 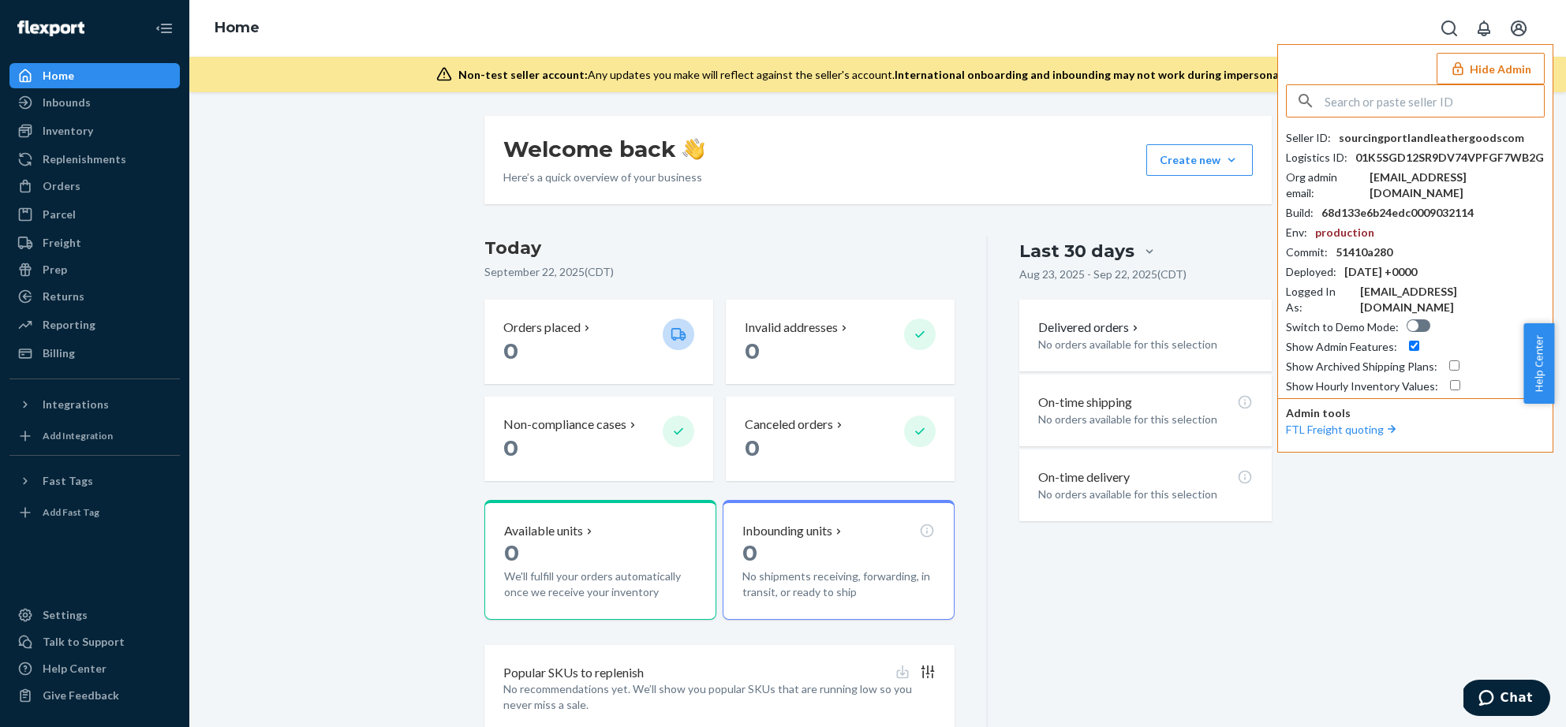 What do you see at coordinates (1341, 347) in the screenshot?
I see `div: Show Admin Features :` at bounding box center [1341, 347].